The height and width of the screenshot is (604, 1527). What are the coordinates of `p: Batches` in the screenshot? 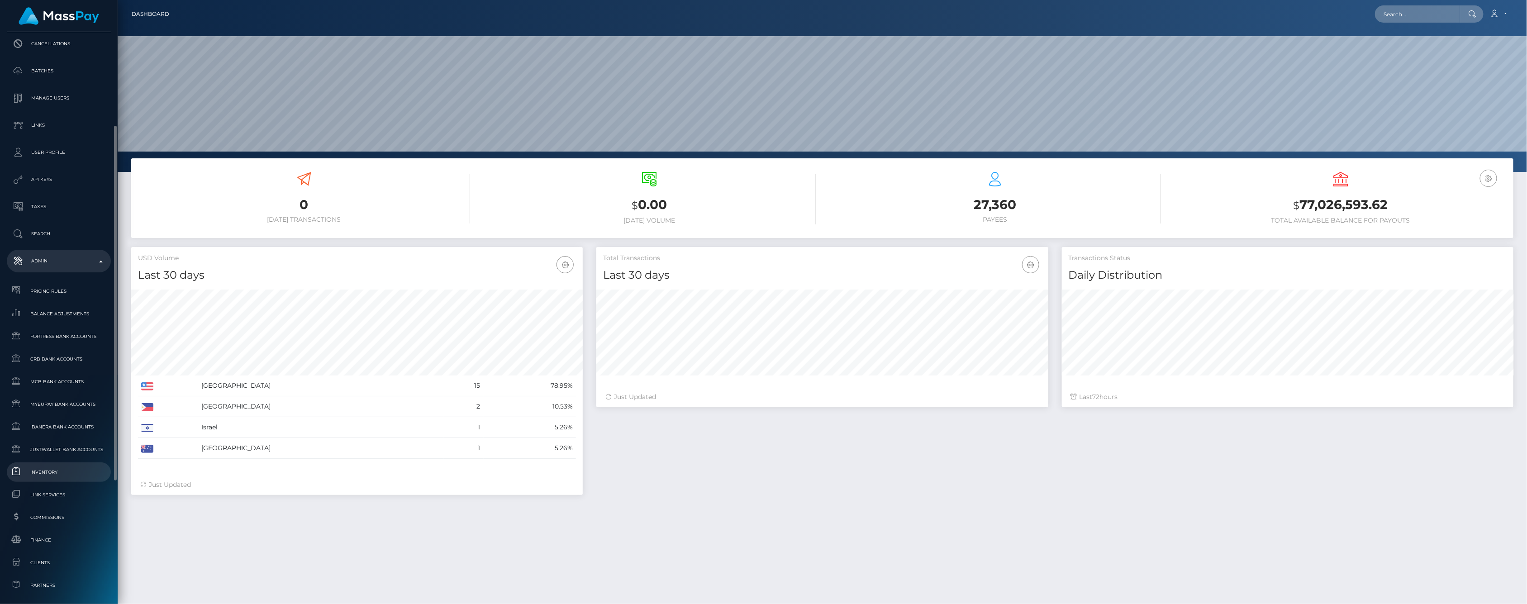 It's located at (59, 71).